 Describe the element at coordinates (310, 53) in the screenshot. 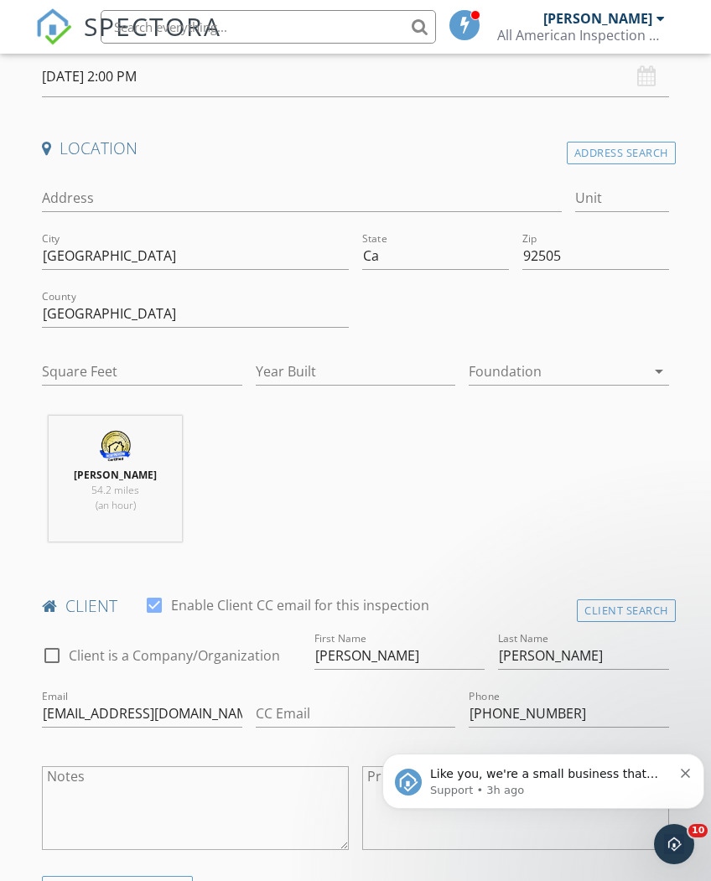

I see `button: Dismiss notification` at that location.